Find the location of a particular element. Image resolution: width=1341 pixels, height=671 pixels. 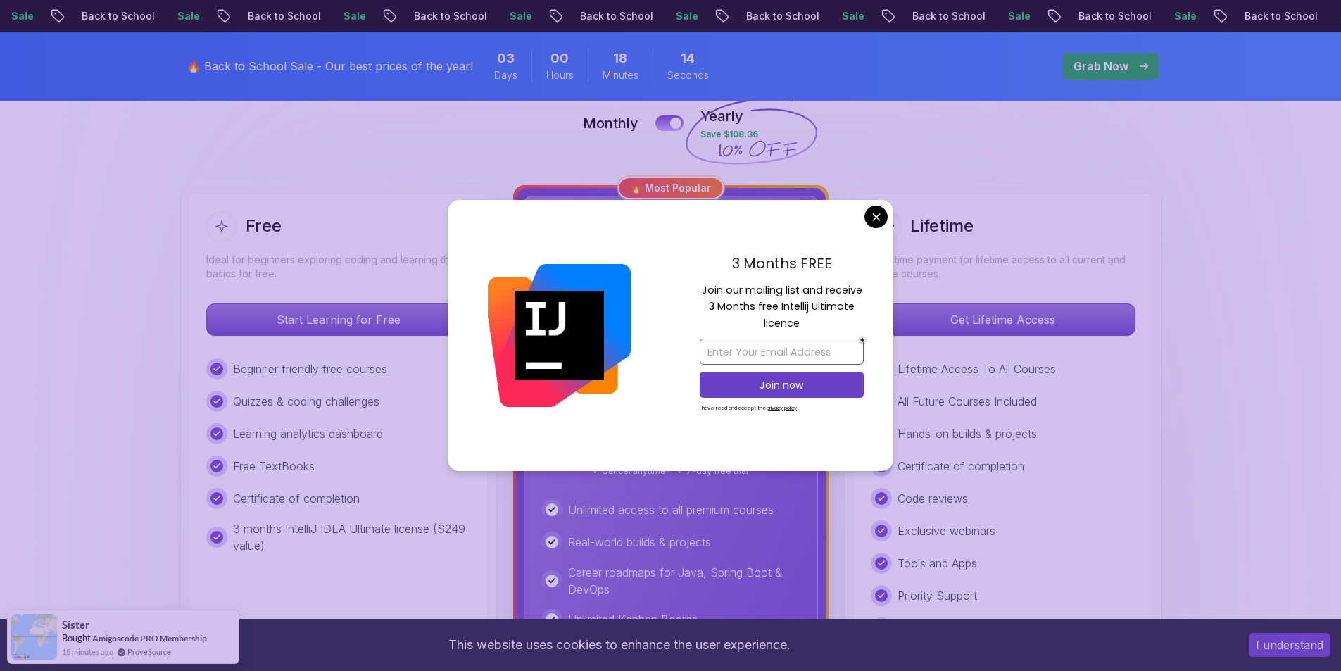

p: Hands-on builds & projects is located at coordinates (967, 434).